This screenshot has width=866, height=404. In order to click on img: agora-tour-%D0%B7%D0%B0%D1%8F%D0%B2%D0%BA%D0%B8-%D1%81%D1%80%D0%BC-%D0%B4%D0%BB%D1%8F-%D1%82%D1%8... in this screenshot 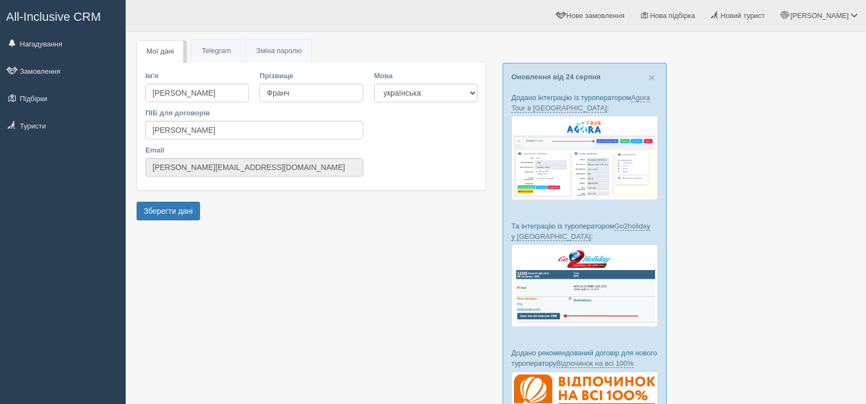, I will do `click(585, 157)`.